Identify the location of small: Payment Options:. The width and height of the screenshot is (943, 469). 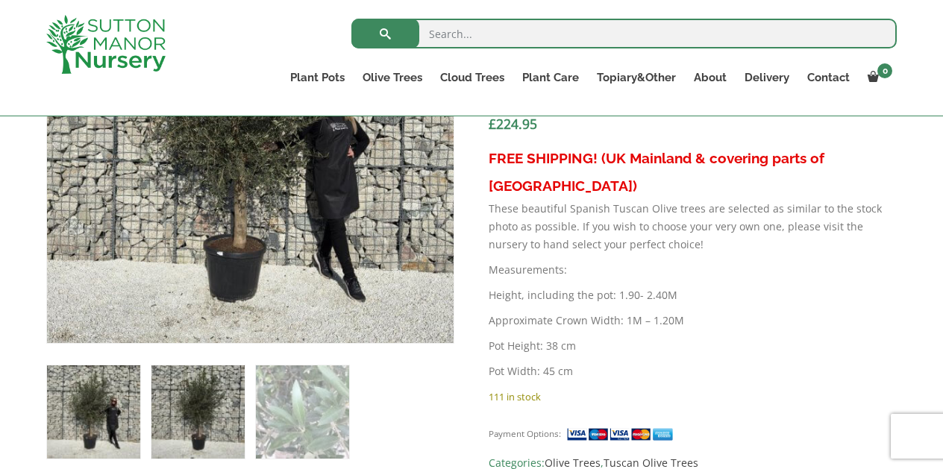
(524, 433).